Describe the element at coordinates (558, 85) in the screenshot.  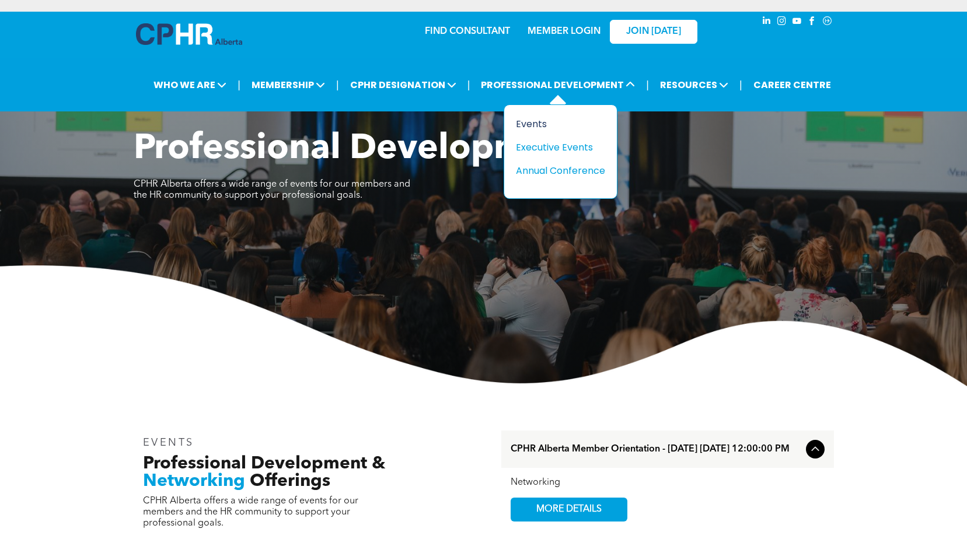
I see `span: PROFESSIONAL DEVELOPMENT` at that location.